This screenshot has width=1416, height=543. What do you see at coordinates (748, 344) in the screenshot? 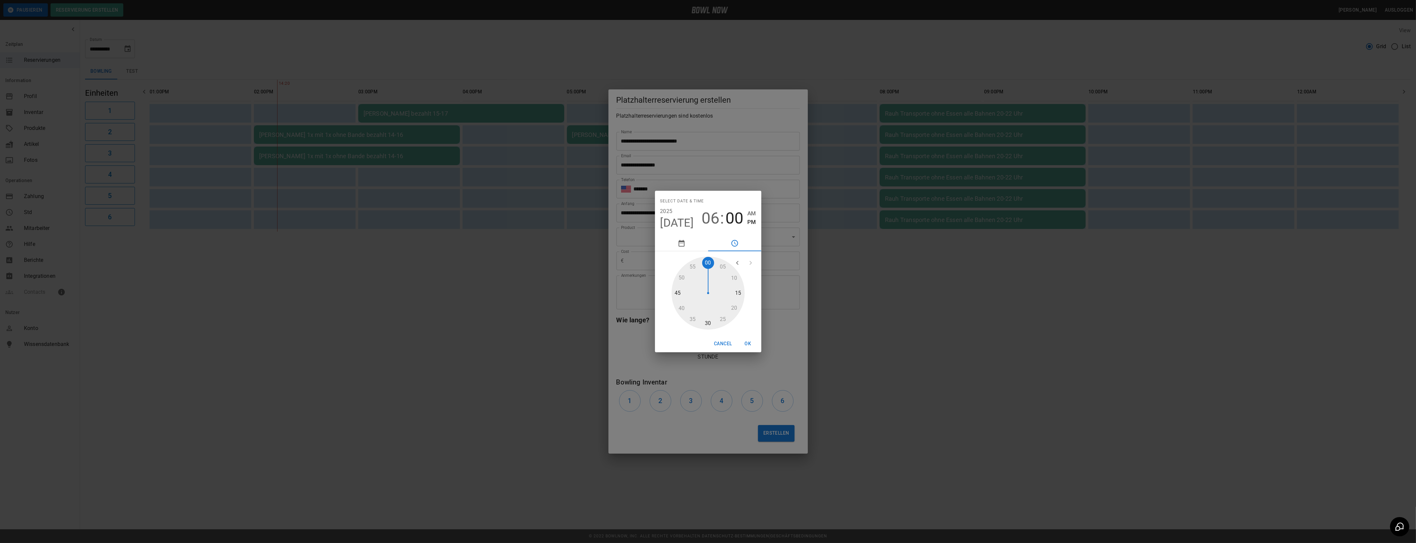
I see `button: OK` at bounding box center [748, 344].